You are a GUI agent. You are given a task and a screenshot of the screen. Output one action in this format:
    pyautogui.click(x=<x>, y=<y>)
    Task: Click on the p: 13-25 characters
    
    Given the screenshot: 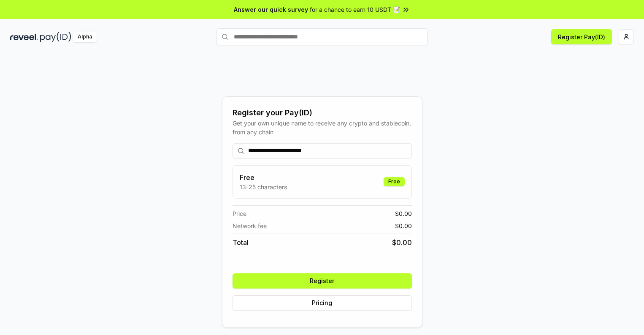 What is the action you would take?
    pyautogui.click(x=264, y=187)
    